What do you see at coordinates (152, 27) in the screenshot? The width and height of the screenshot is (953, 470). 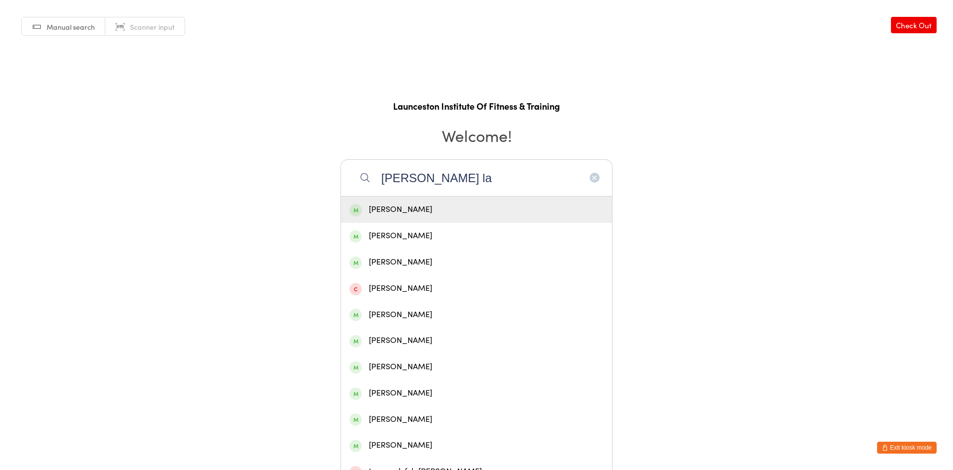 I see `span: Scanner input` at bounding box center [152, 27].